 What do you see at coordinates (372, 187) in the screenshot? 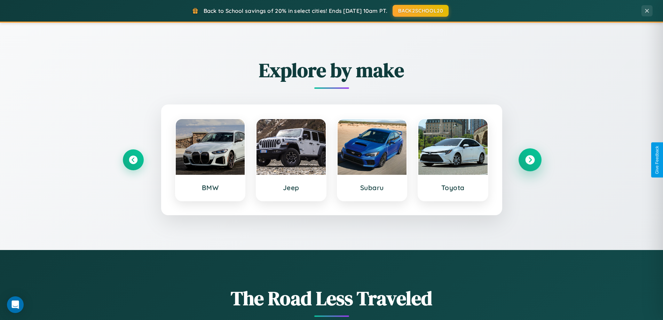
I see `h3: Subaru` at bounding box center [372, 187].